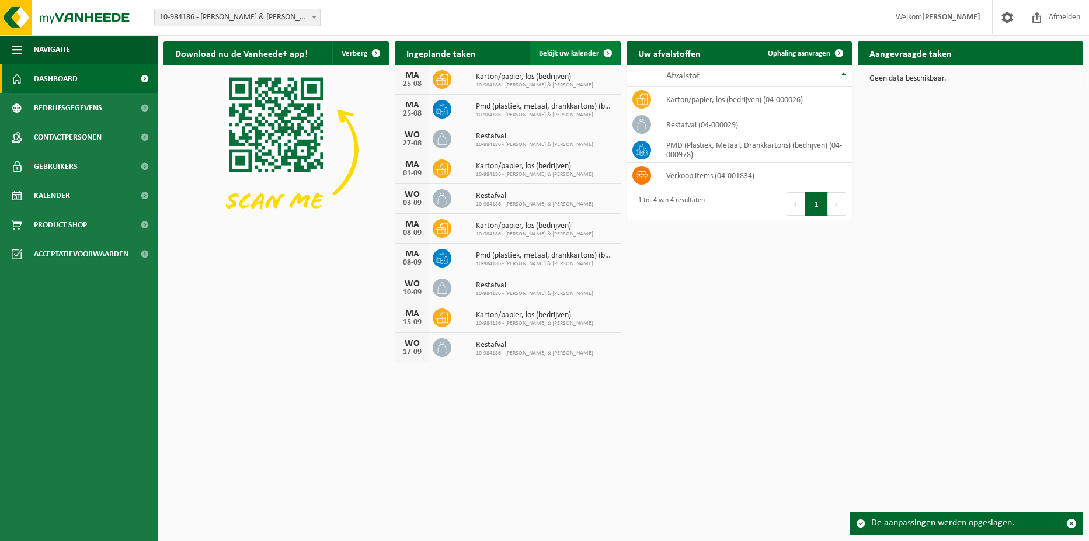  I want to click on td: restafval (04-000029), so click(755, 124).